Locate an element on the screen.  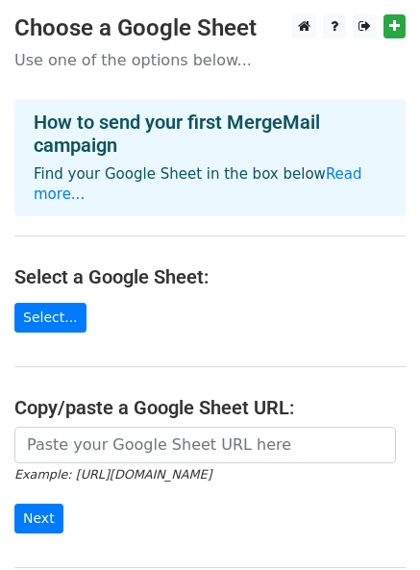
h3: Choose a Google Sheet is located at coordinates (209, 28).